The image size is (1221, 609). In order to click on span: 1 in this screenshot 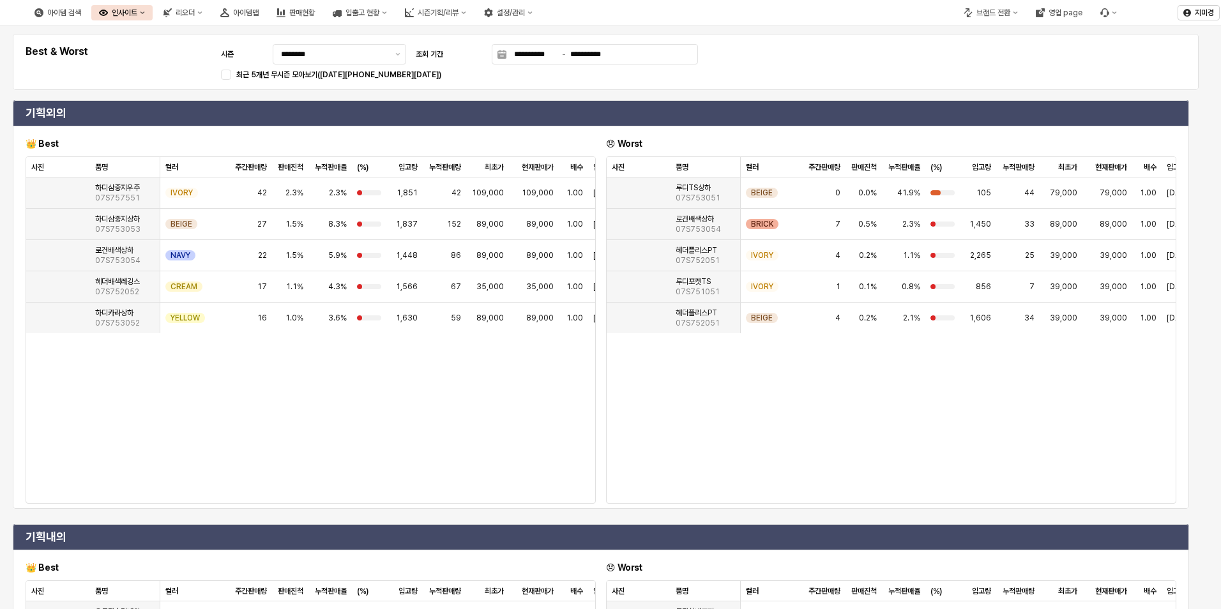, I will do `click(838, 287)`.